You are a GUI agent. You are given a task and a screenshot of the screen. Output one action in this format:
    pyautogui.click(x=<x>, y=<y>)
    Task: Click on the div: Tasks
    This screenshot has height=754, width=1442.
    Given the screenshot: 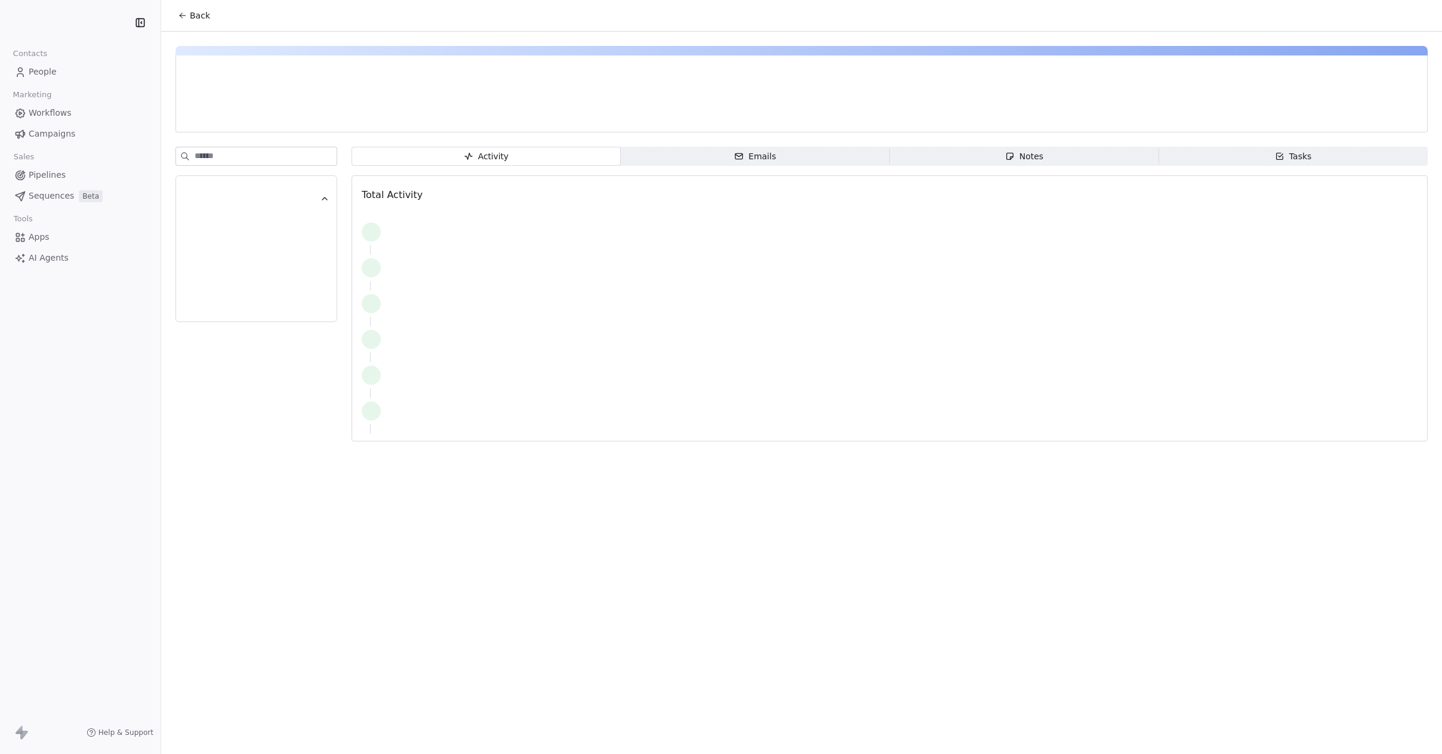 What is the action you would take?
    pyautogui.click(x=1293, y=156)
    